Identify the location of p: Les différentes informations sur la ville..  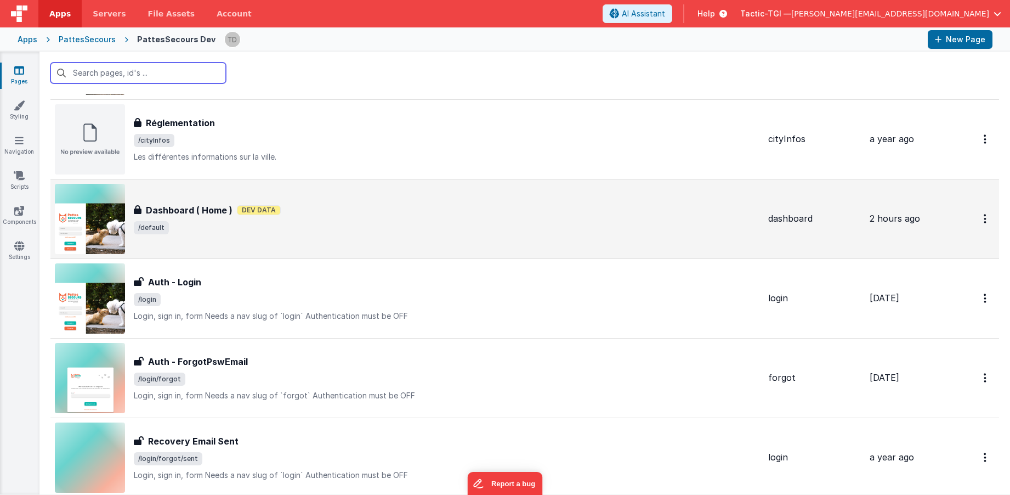
(446, 157).